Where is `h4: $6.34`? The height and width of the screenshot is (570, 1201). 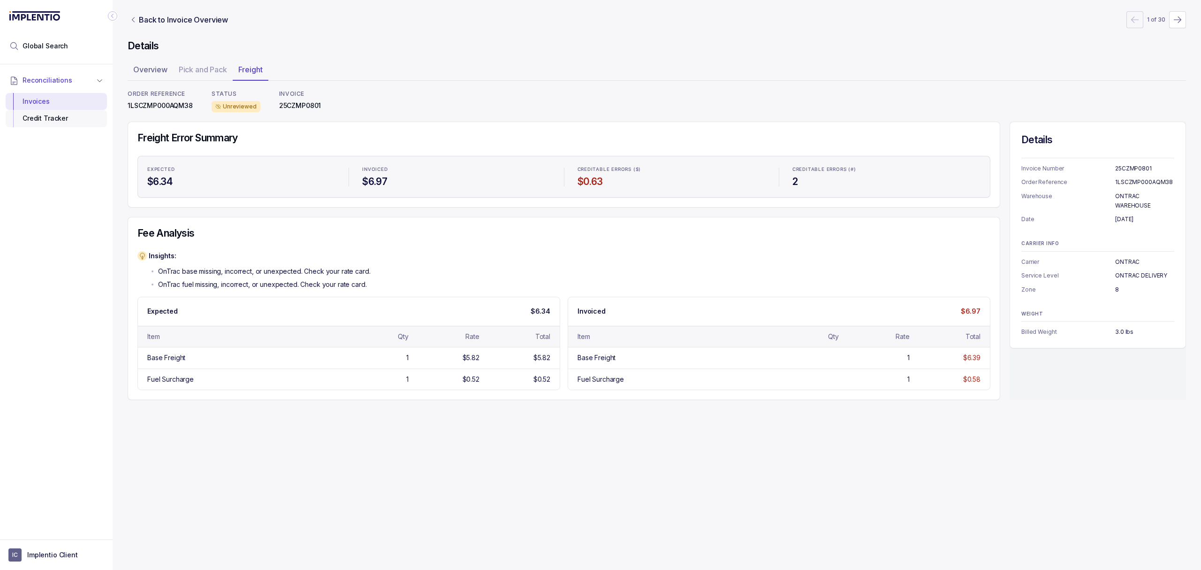 h4: $6.34 is located at coordinates (241, 182).